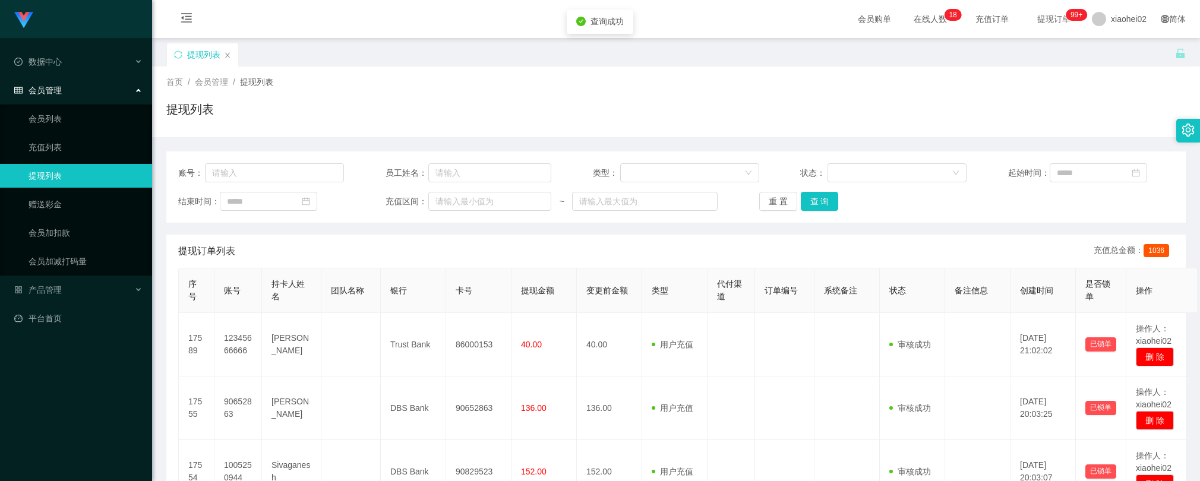 This screenshot has width=1200, height=481. Describe the element at coordinates (178, 55) in the screenshot. I see `i: 图标: sync` at that location.